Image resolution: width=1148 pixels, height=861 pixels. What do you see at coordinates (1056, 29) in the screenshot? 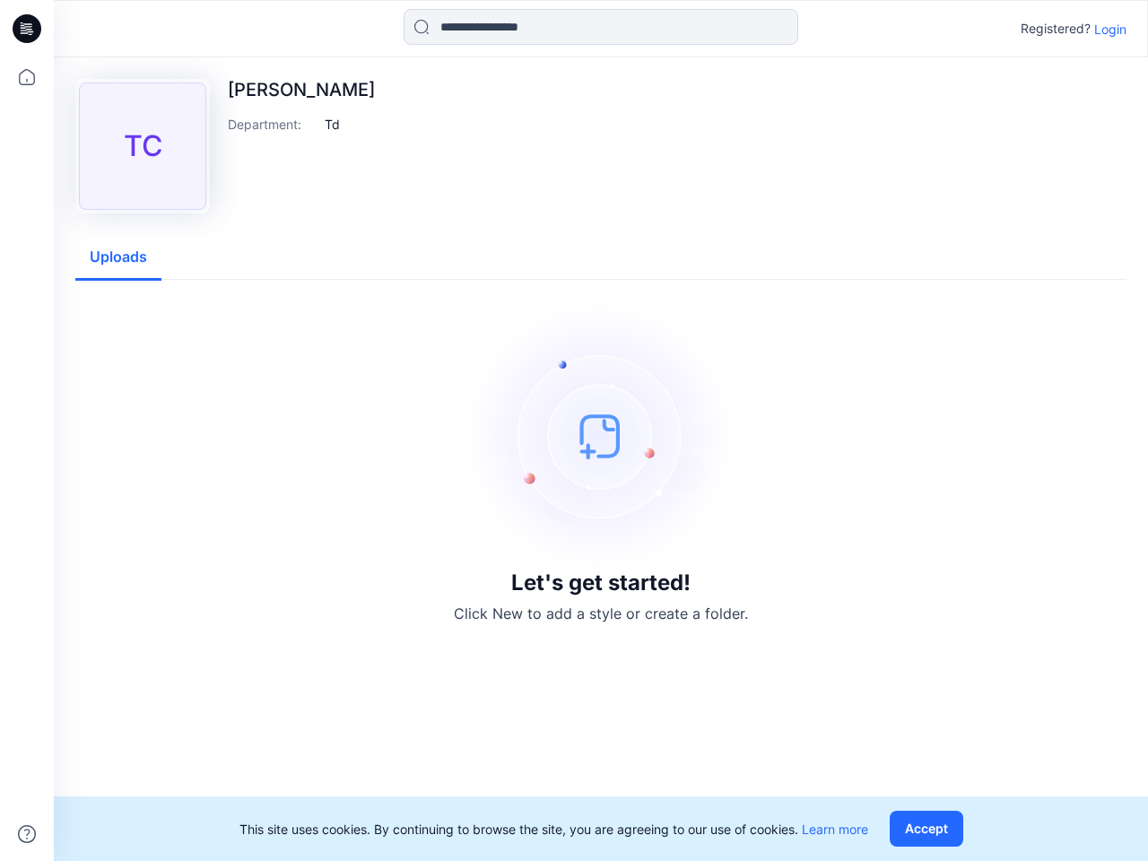
I see `p: Registered?` at bounding box center [1056, 29].